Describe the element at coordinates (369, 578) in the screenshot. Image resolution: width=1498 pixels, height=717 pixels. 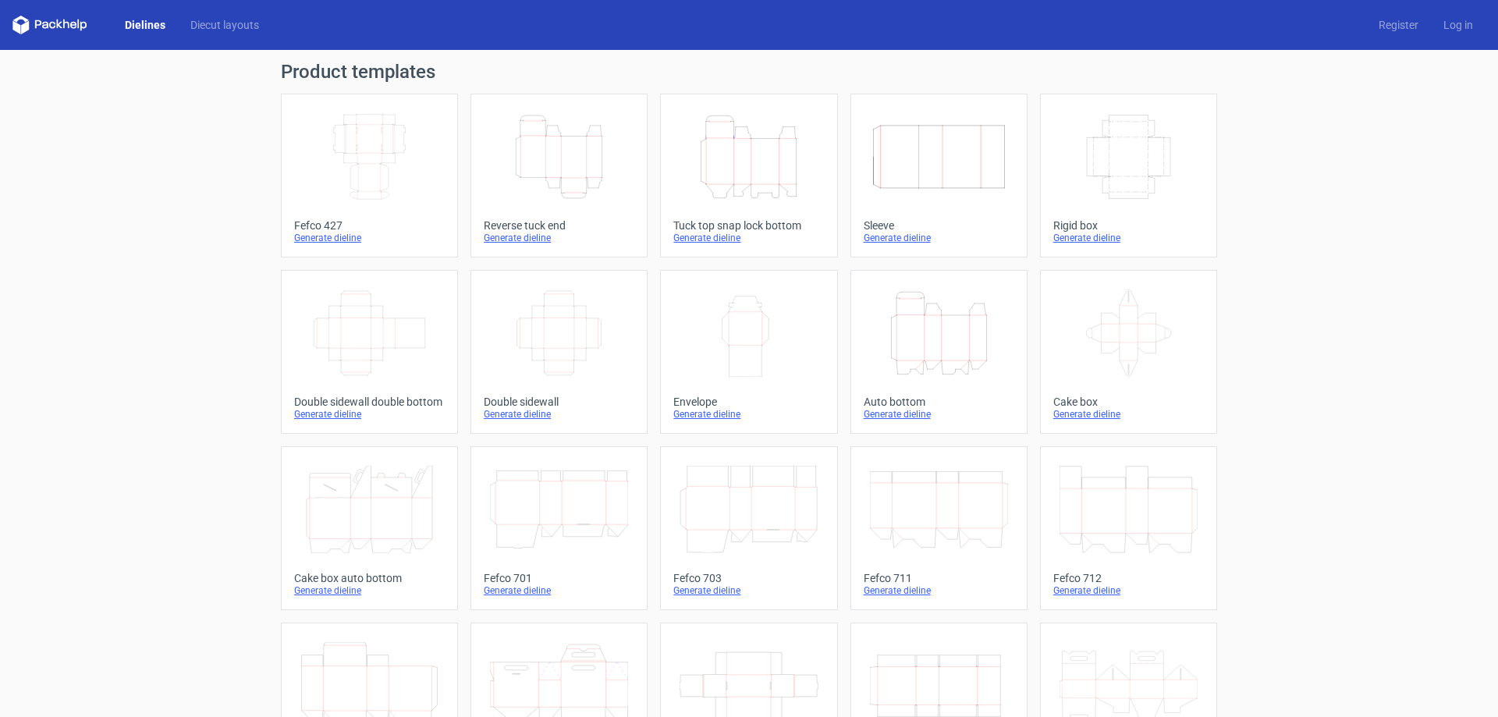
I see `div: Cake box auto bottom` at that location.